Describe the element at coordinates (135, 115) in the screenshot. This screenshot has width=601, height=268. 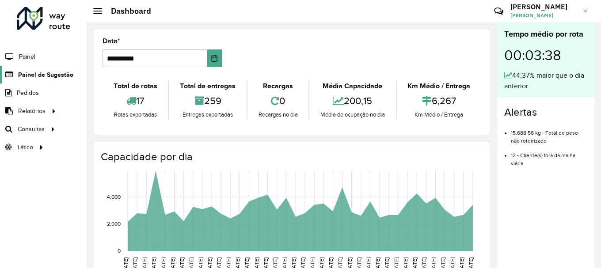
I see `div: Rotas exportadas` at that location.